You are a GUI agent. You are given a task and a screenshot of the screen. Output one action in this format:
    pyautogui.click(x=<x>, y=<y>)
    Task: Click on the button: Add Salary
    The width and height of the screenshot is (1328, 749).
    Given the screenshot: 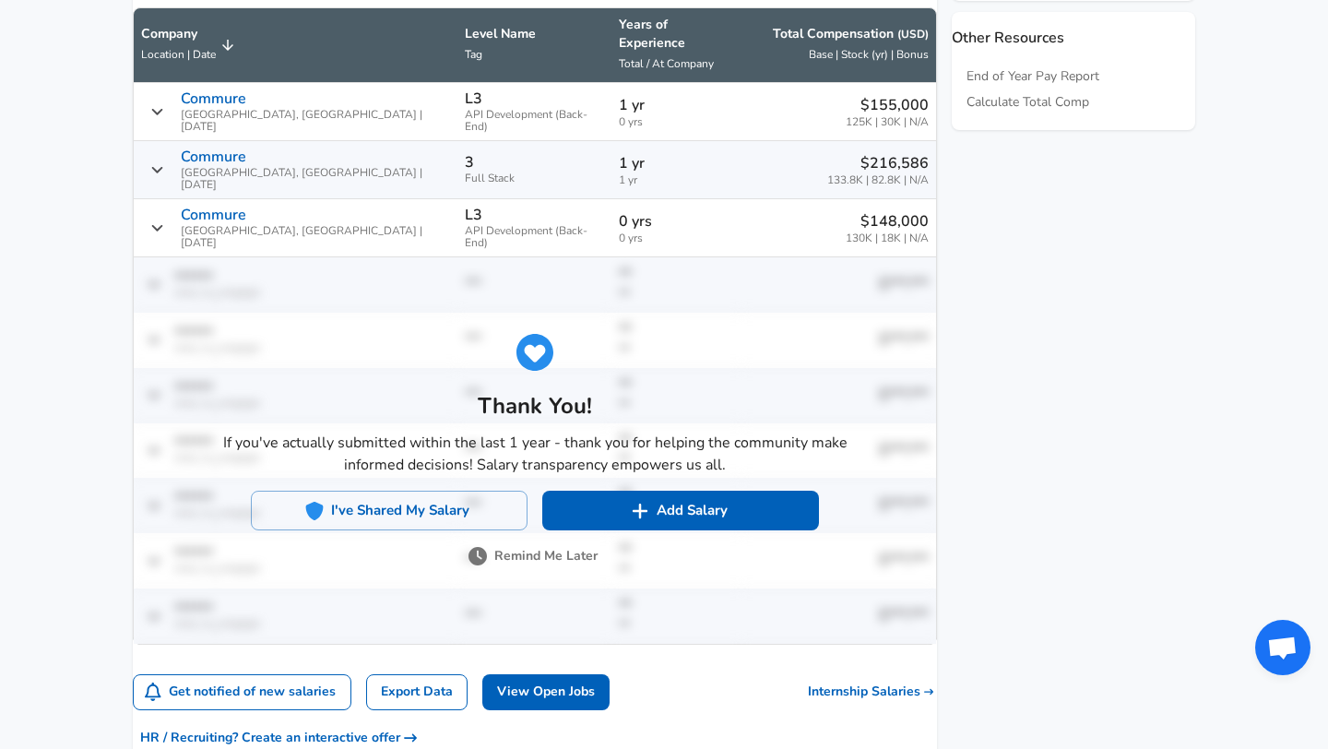 What is the action you would take?
    pyautogui.click(x=680, y=510)
    